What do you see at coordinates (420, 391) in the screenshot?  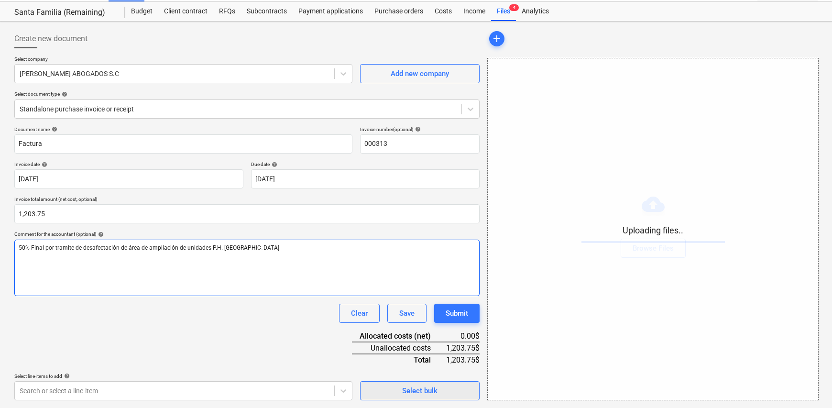 I see `button: Select bulk` at bounding box center [420, 391].